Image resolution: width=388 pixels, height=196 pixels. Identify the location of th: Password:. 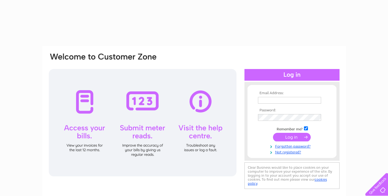
(292, 111).